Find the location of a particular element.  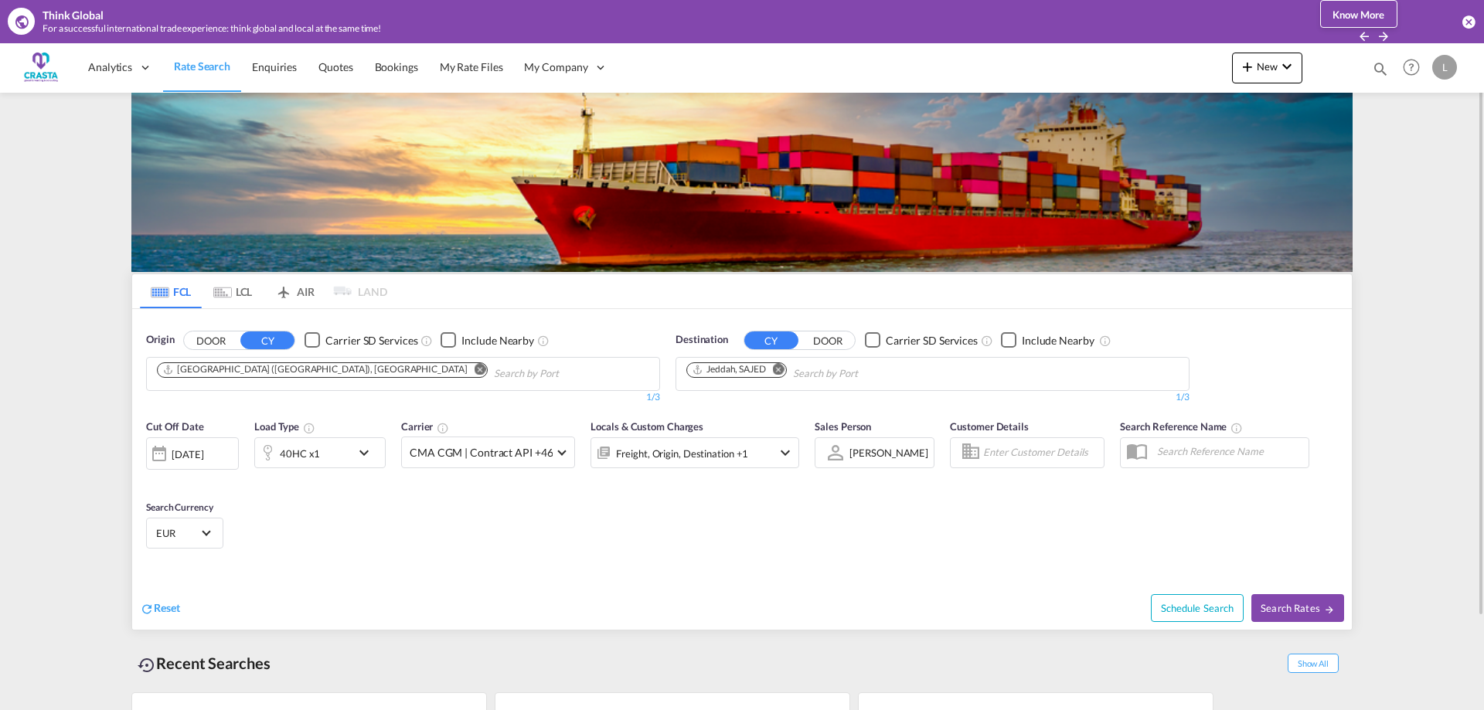

span: Enquiries is located at coordinates (274, 66).